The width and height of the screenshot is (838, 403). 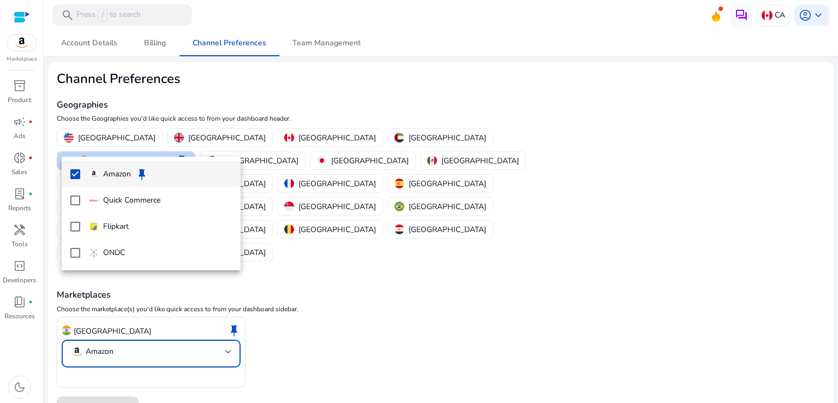 I want to click on img: flipkart.svg, so click(x=94, y=226).